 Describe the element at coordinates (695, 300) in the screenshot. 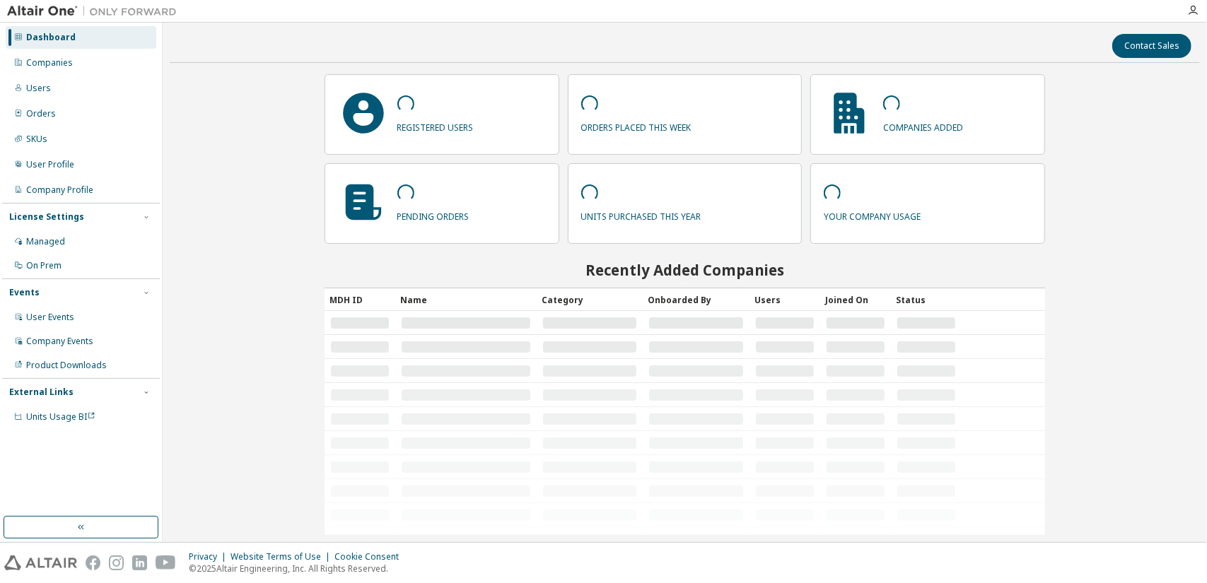

I see `div: Onboarded By` at that location.